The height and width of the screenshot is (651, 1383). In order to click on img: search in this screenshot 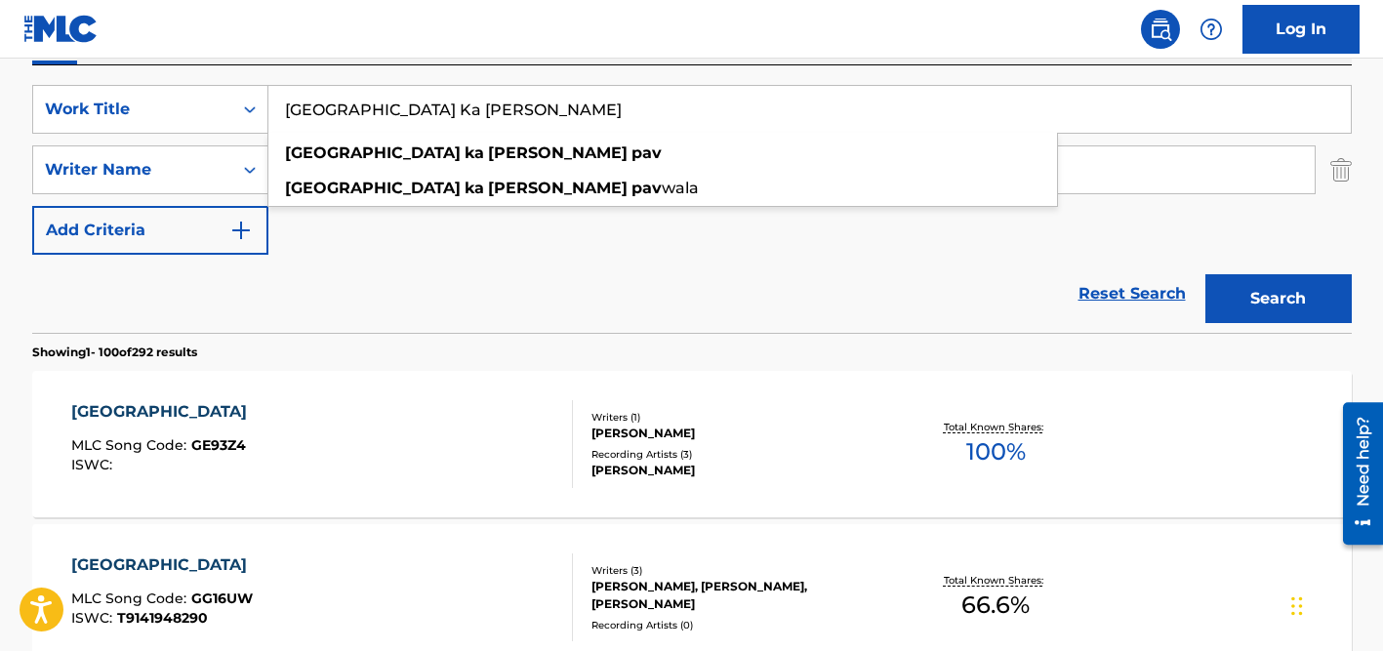, I will do `click(1161, 29)`.